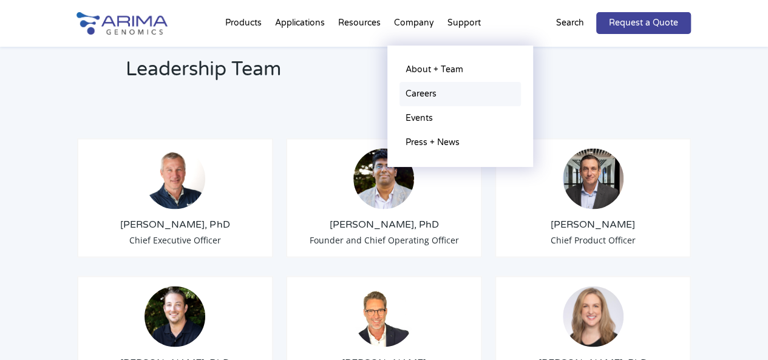  Describe the element at coordinates (175, 178) in the screenshot. I see `img: Tom-Willis.jpg` at that location.